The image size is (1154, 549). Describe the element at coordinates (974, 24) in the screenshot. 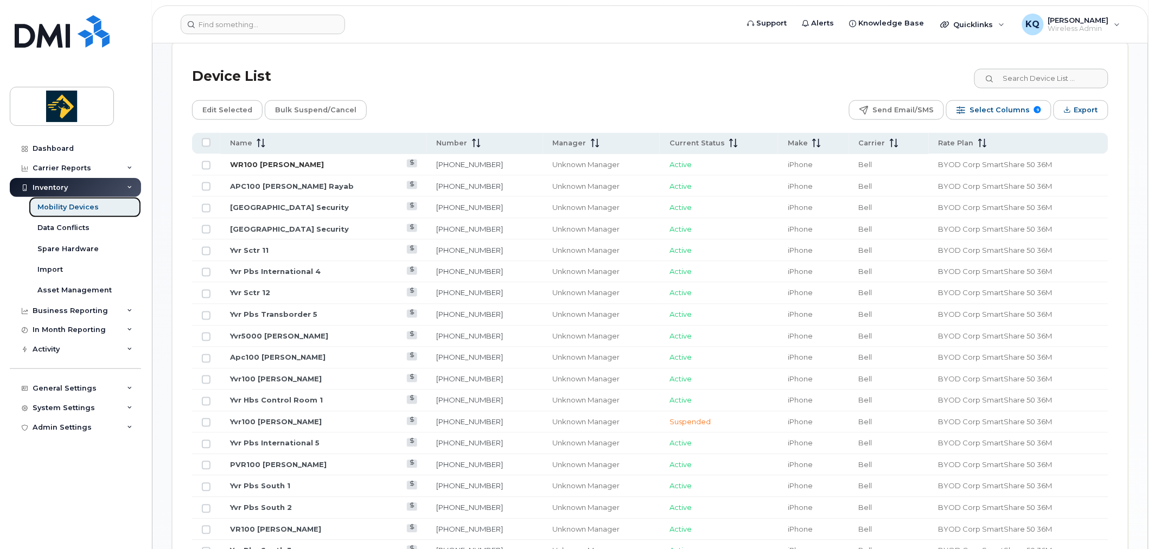

I see `span: Quicklinks` at that location.